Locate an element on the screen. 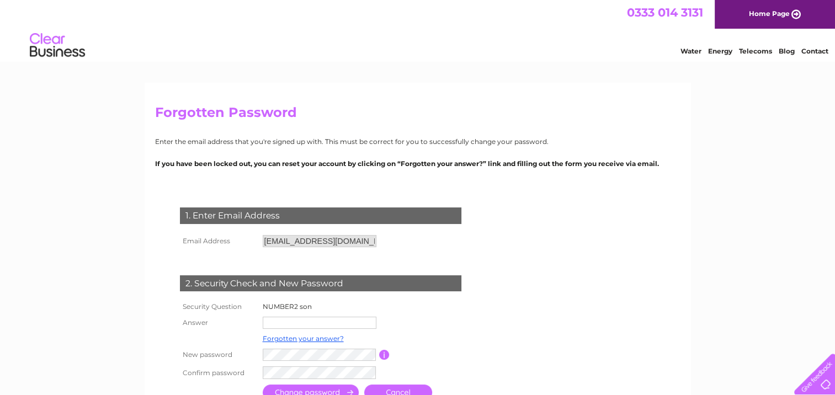 Image resolution: width=835 pixels, height=395 pixels. th: Answer is located at coordinates (219, 323).